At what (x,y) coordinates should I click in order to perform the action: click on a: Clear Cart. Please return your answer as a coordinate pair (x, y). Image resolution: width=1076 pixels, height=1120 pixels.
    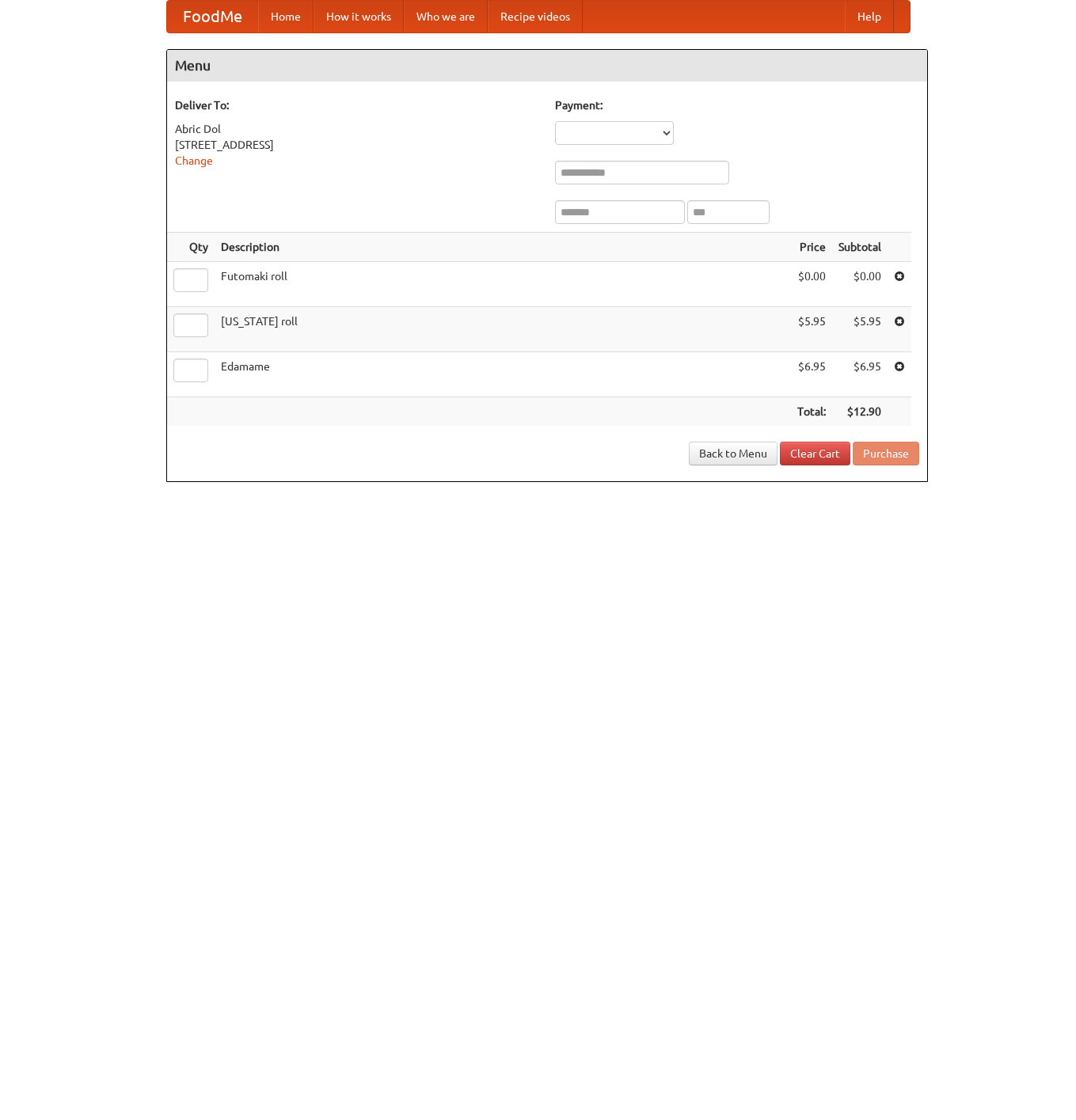
    Looking at the image, I should click on (814, 454).